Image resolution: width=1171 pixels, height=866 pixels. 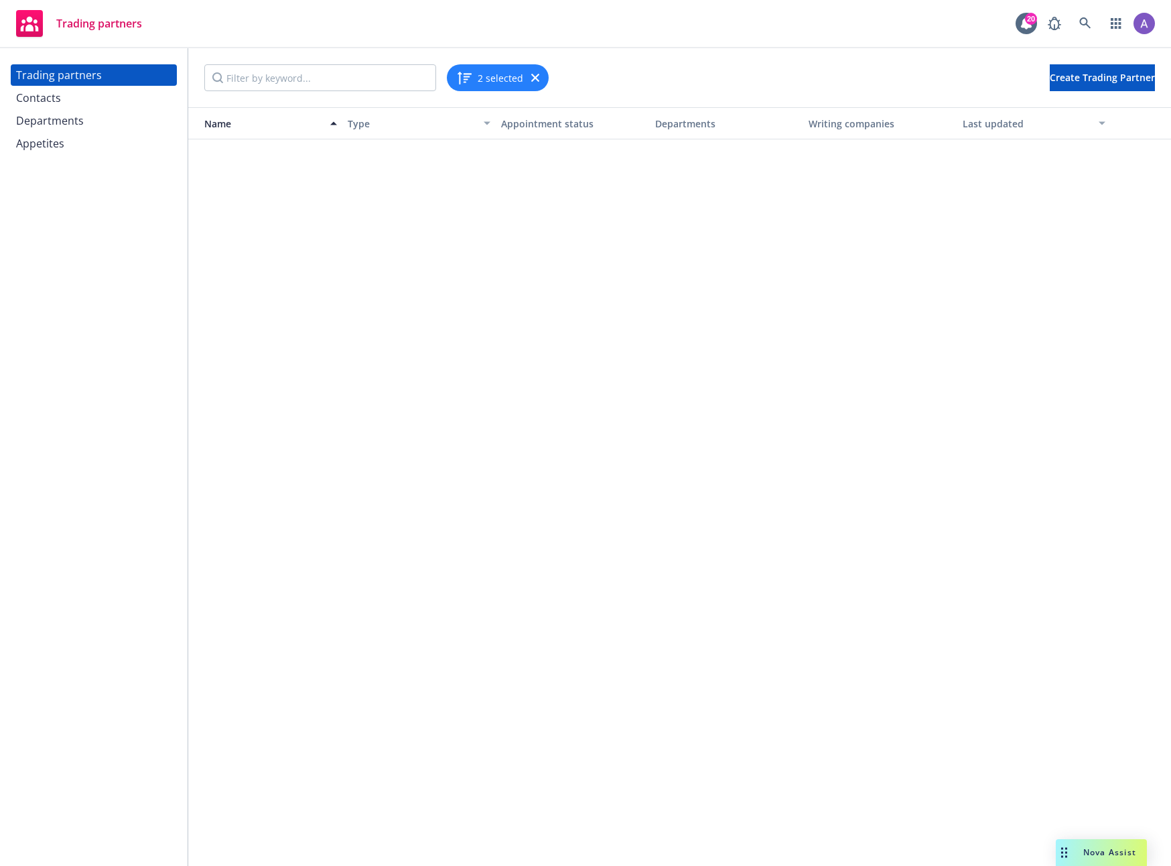 I want to click on input: Filter by keyword..., so click(x=320, y=78).